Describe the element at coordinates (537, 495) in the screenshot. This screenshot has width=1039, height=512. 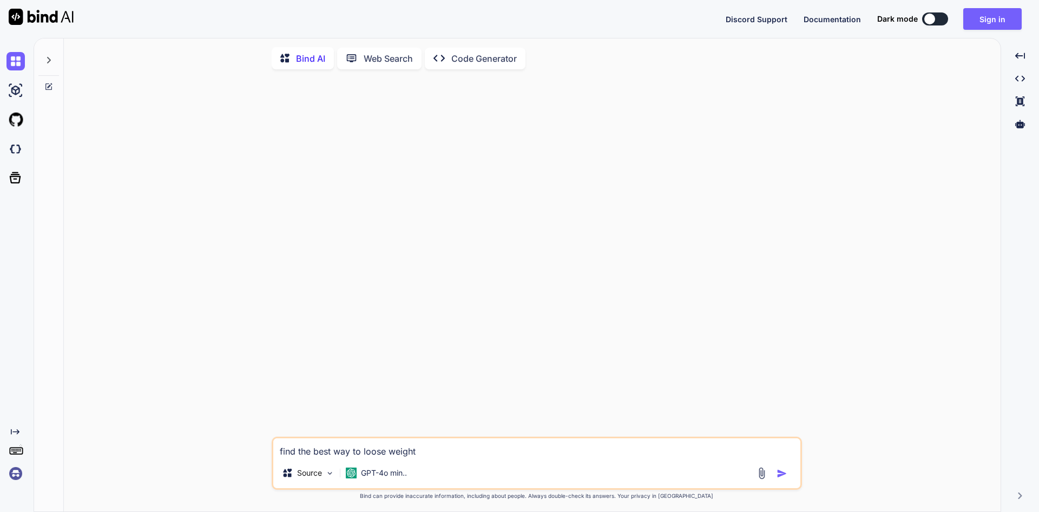
I see `p: Bind can provide inaccurate information, including about people. Always double-check its answers....` at that location.